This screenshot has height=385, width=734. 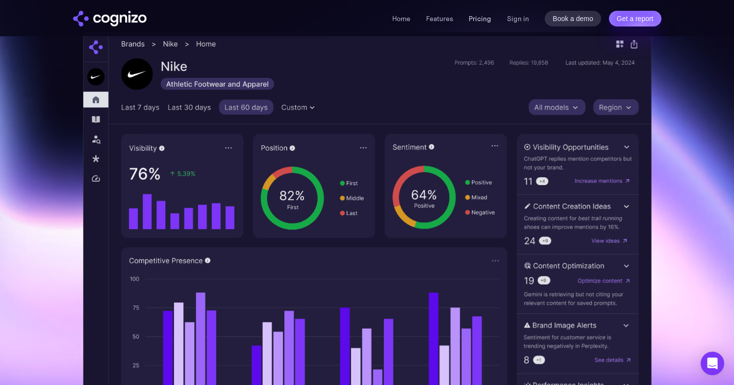 What do you see at coordinates (110, 19) in the screenshot?
I see `a: home` at bounding box center [110, 19].